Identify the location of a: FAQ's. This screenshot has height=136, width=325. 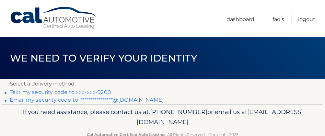
(278, 19).